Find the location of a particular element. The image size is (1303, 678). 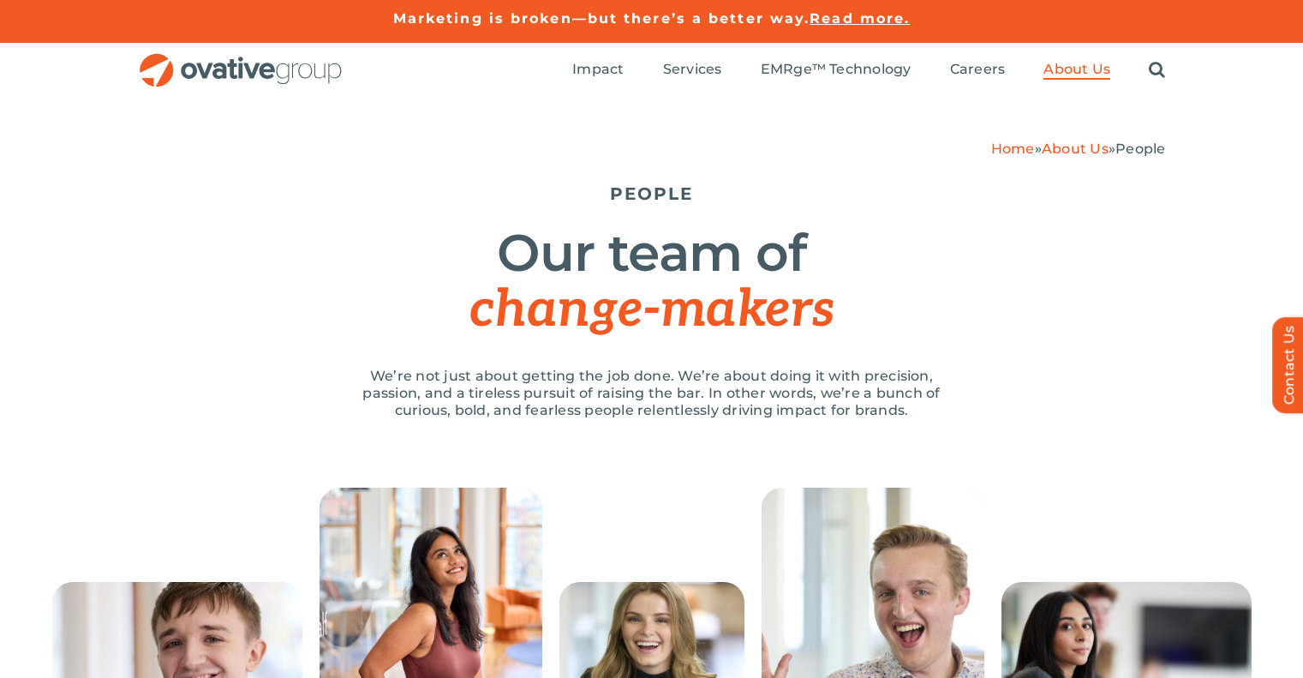

p: We’re not just about getting the job done. We’re about doing it with precision, passion, and a ti... is located at coordinates (652, 393).